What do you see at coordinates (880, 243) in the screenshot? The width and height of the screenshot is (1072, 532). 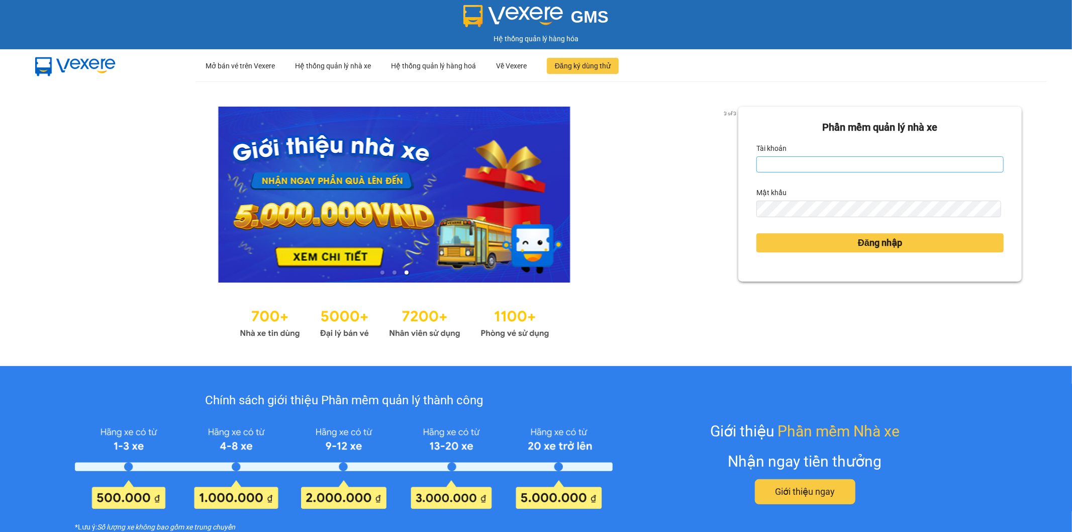 I see `button: Đăng nhập` at bounding box center [880, 243].